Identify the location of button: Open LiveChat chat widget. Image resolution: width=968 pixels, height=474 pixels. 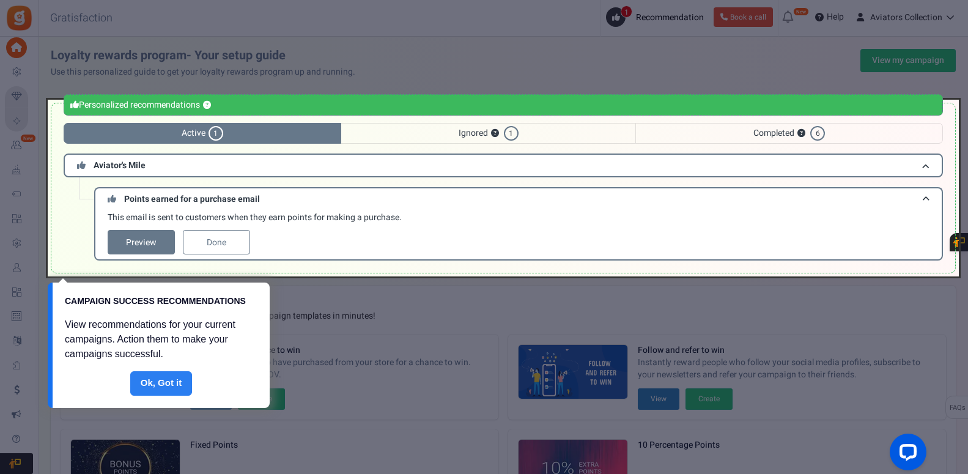
(28, 23).